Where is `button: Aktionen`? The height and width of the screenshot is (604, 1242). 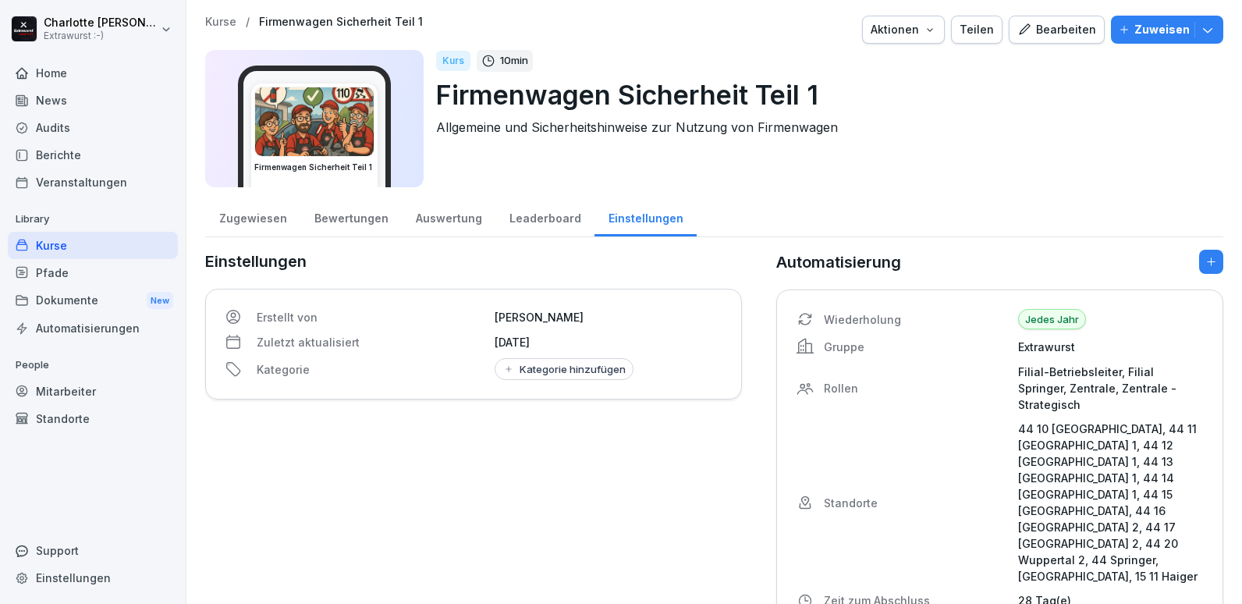
button: Aktionen is located at coordinates (903, 30).